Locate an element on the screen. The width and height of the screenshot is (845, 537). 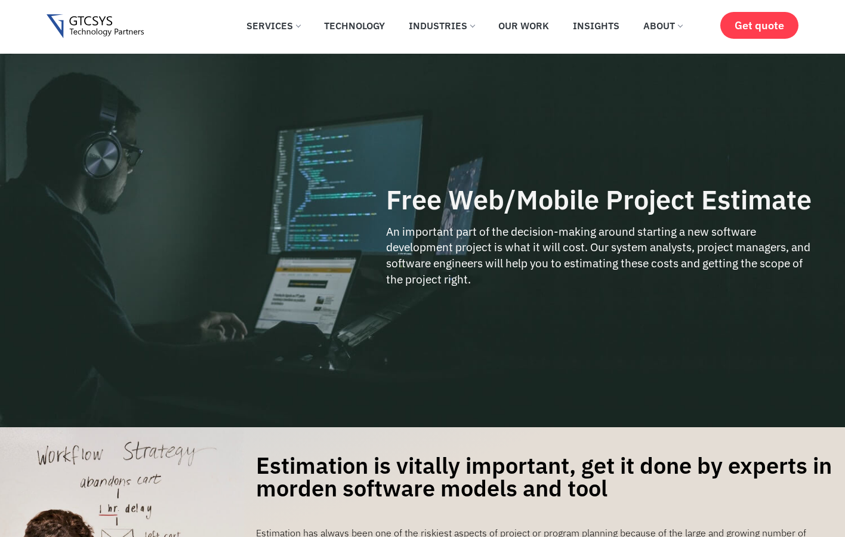
a: Get quote is located at coordinates (759, 25).